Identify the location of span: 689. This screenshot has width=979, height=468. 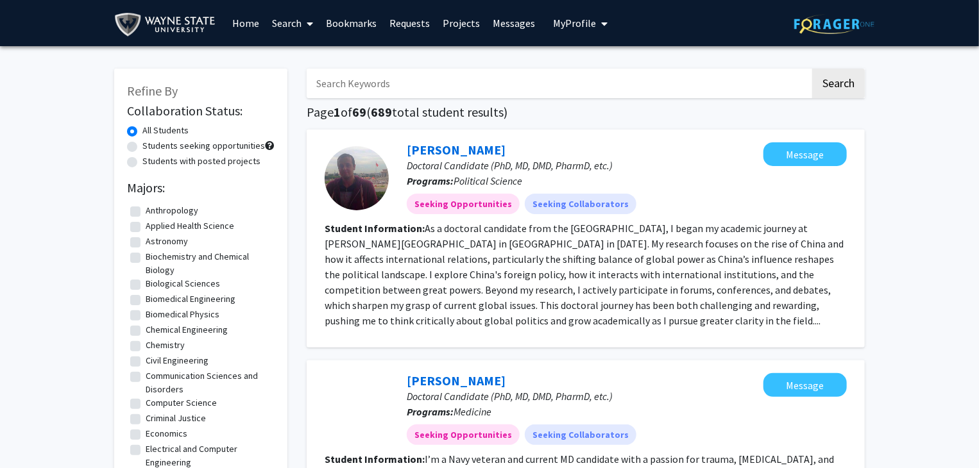
(381, 112).